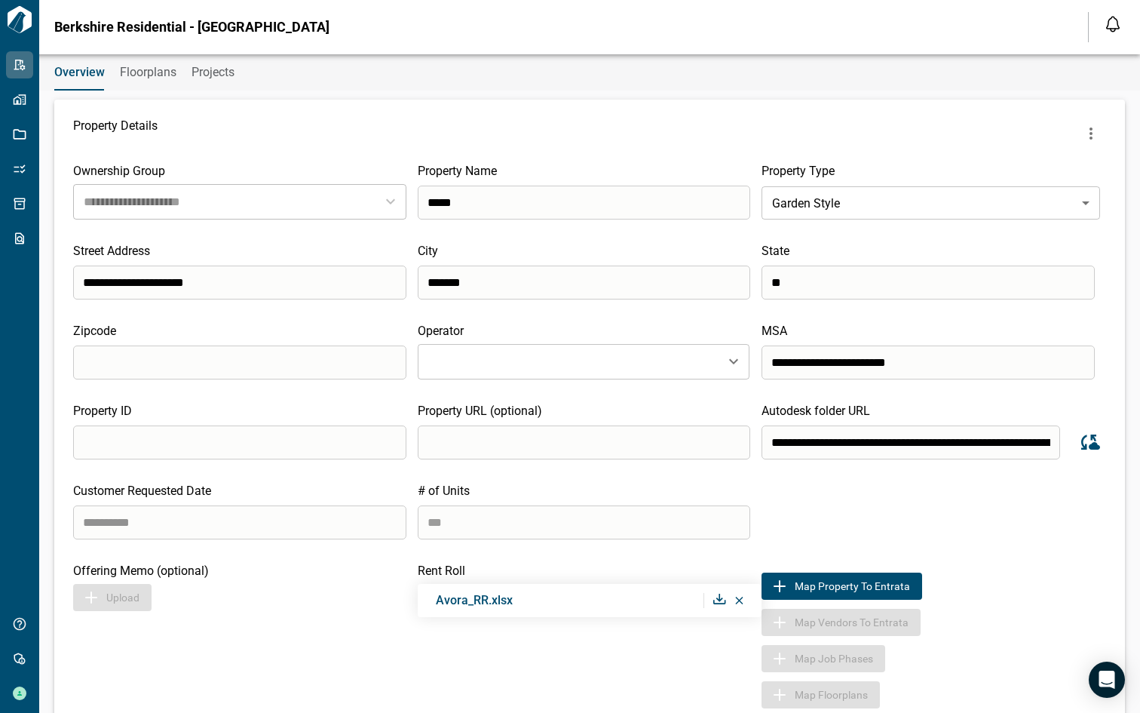 Image resolution: width=1140 pixels, height=713 pixels. I want to click on div: Open Intercom Messenger, so click(1107, 679).